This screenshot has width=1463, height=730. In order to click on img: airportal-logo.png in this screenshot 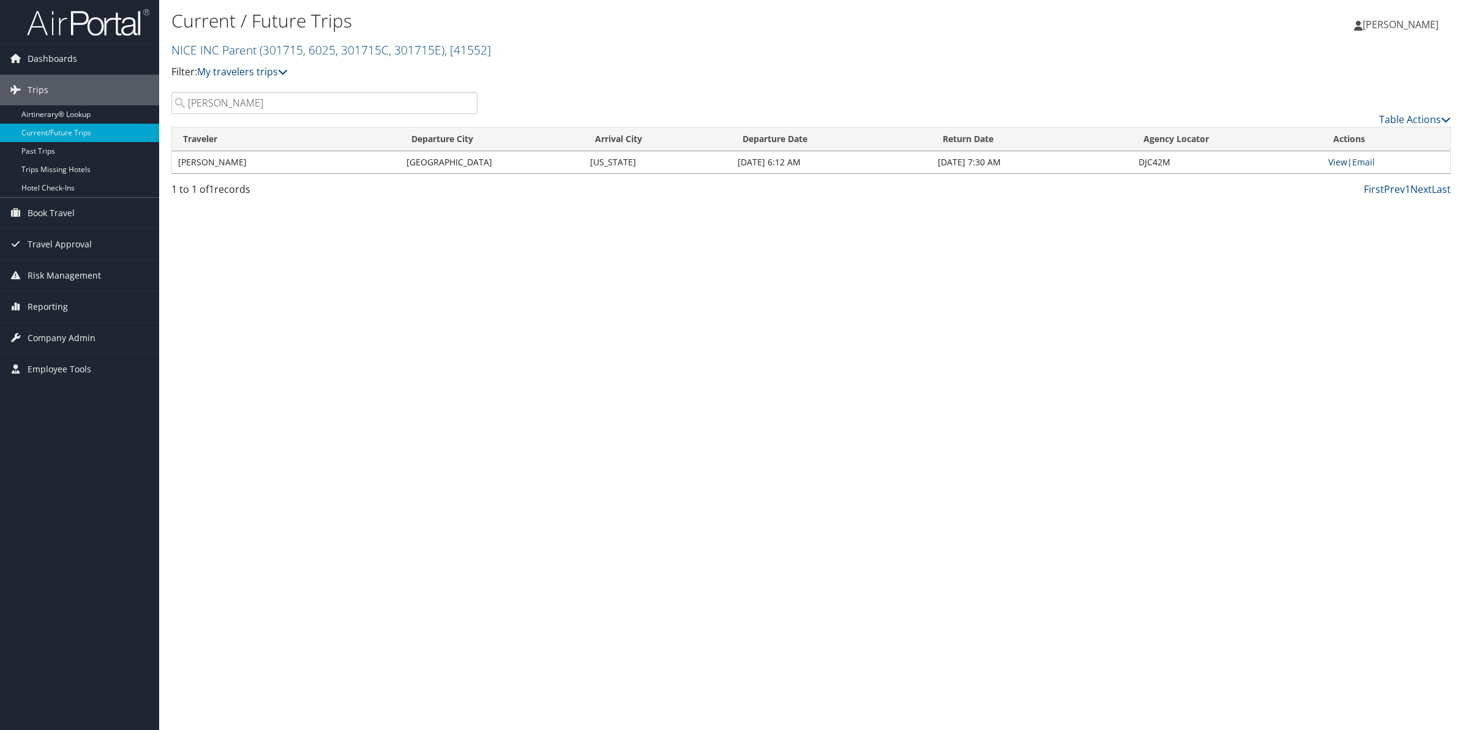, I will do `click(88, 22)`.